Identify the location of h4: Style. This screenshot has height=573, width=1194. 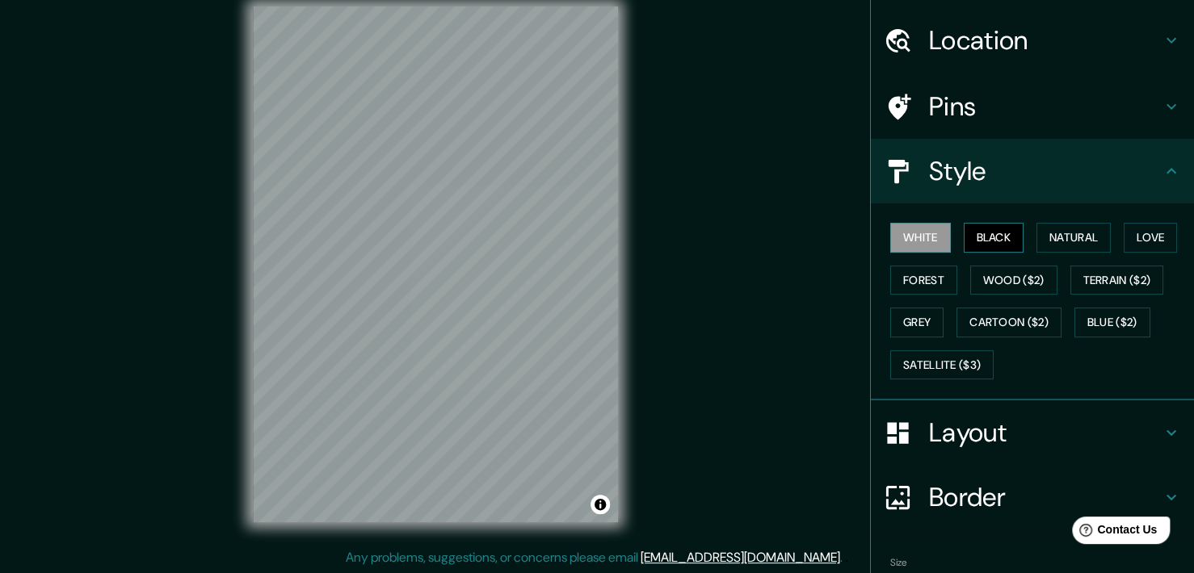
(1045, 171).